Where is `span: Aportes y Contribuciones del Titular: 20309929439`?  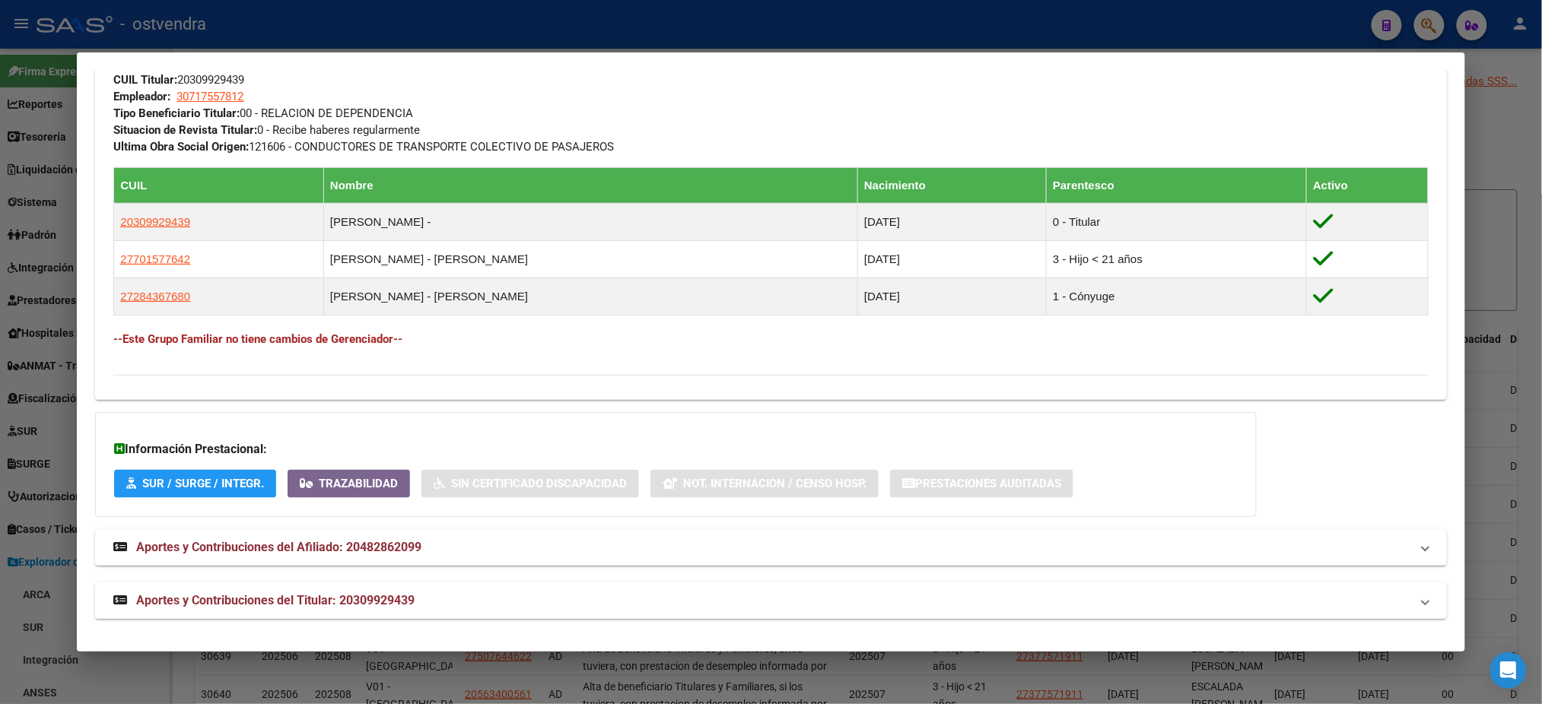 span: Aportes y Contribuciones del Titular: 20309929439 is located at coordinates (275, 600).